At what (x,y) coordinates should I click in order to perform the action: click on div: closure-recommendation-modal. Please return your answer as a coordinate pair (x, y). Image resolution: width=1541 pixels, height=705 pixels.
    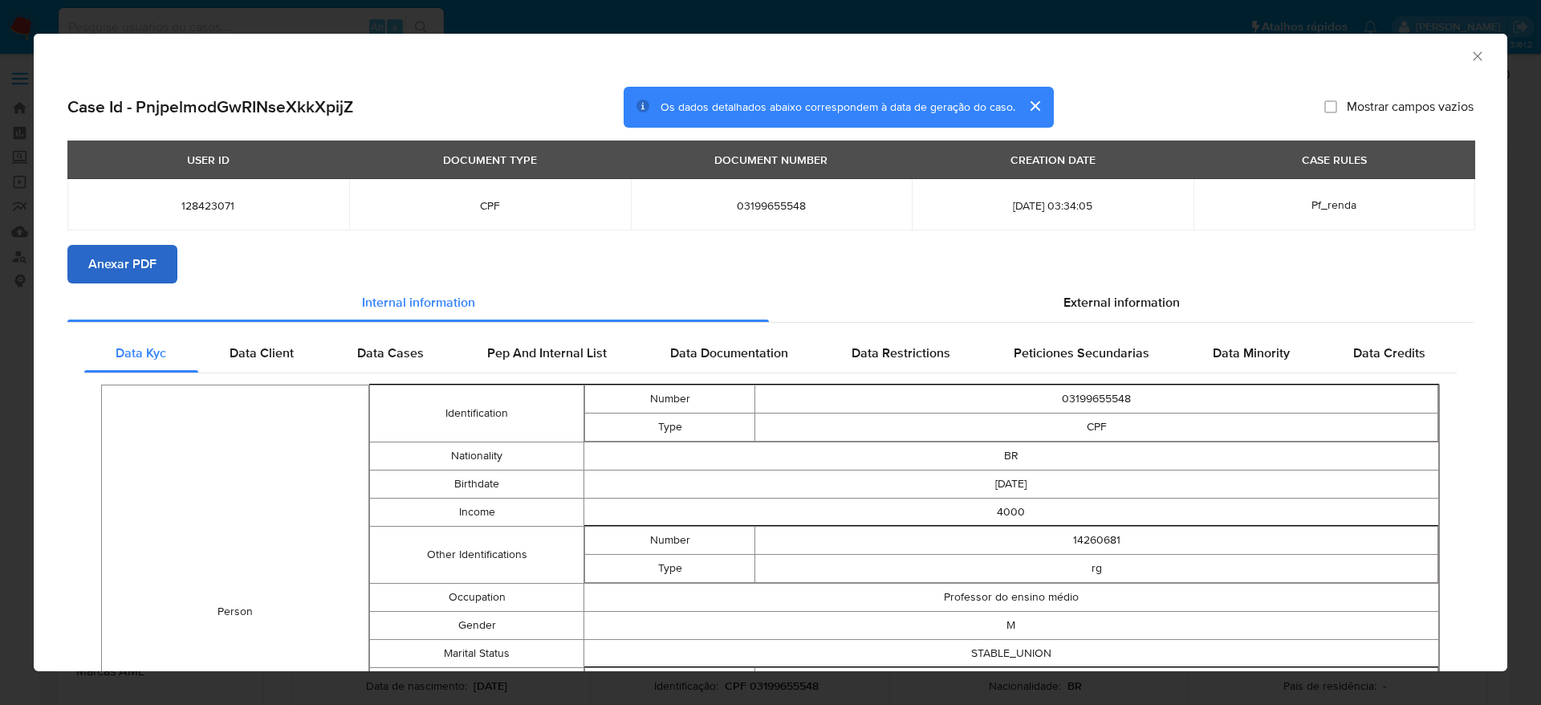
    Looking at the image, I should click on (770, 352).